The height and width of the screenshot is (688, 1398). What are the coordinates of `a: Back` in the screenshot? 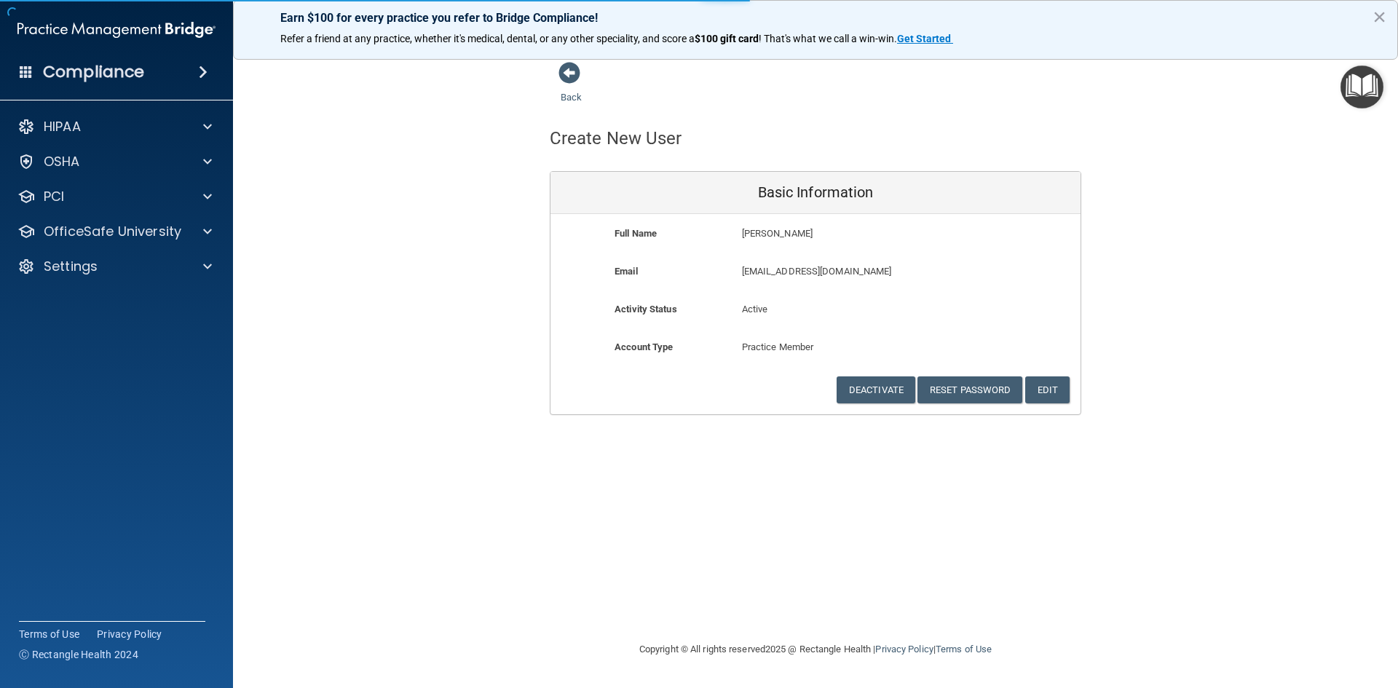 It's located at (571, 88).